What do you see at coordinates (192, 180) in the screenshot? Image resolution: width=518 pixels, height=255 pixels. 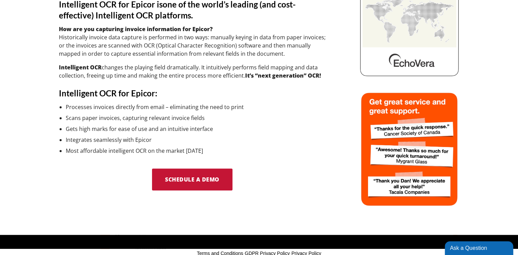 I see `span: Schedule a Demo` at bounding box center [192, 180].